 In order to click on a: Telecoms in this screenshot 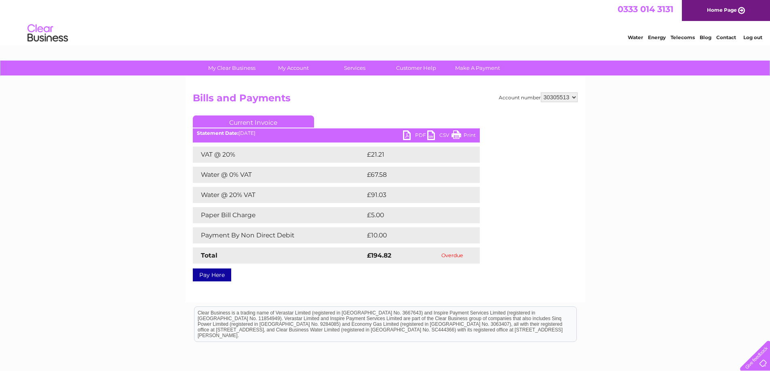, I will do `click(682, 37)`.